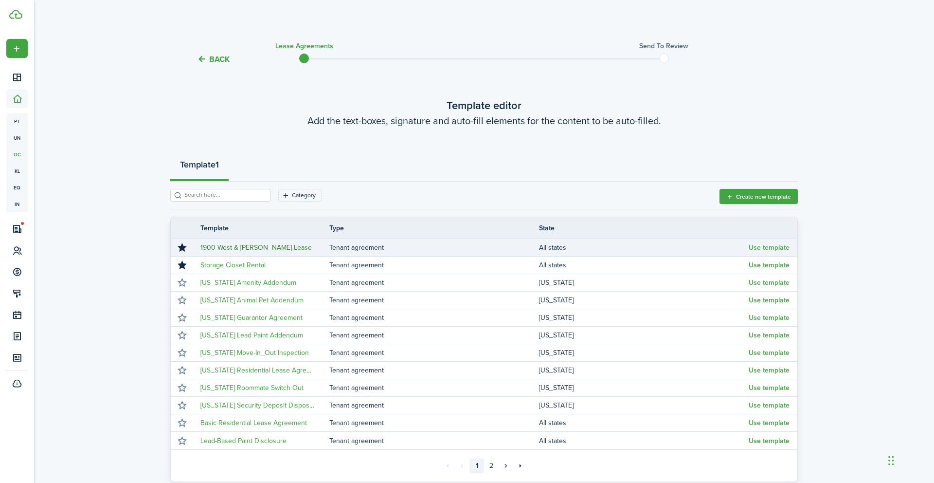  What do you see at coordinates (243, 440) in the screenshot?
I see `a: Lead-Based Paint Disclosure` at bounding box center [243, 440].